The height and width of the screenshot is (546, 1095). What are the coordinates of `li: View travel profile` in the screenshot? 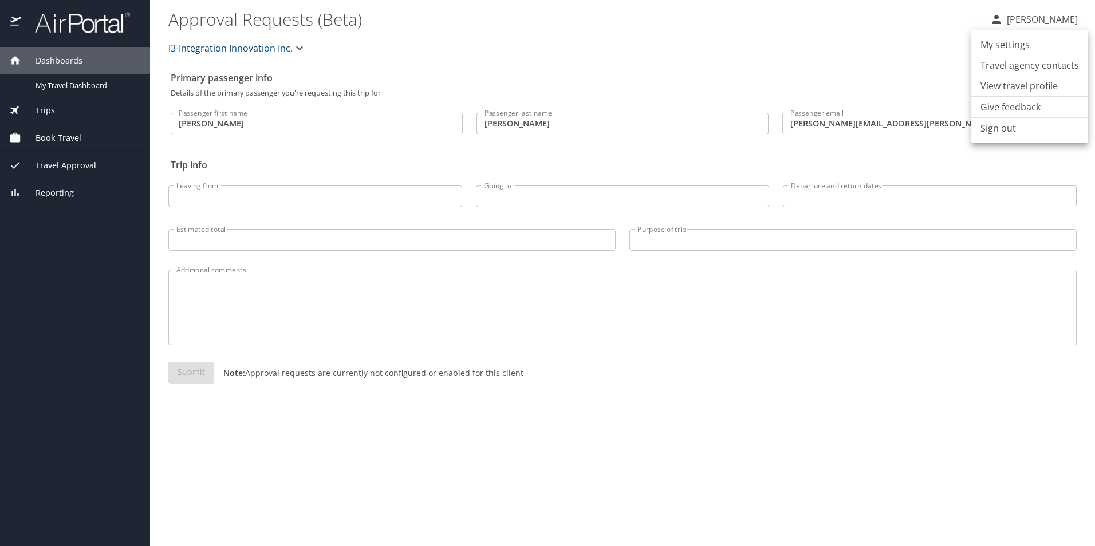 It's located at (1029, 86).